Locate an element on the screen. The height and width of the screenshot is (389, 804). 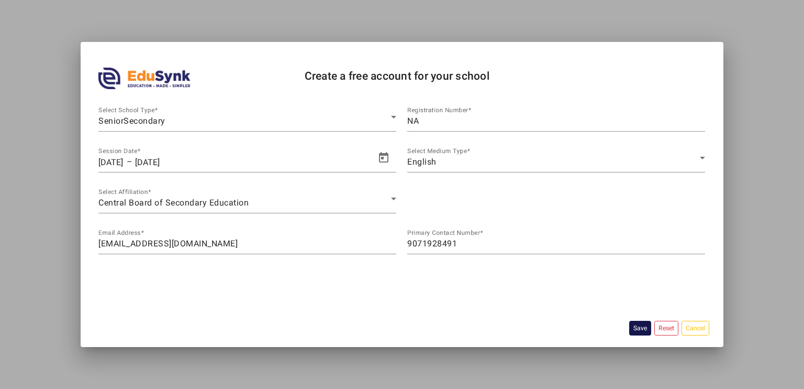
h4: Create a free account for your school is located at coordinates (454, 76).